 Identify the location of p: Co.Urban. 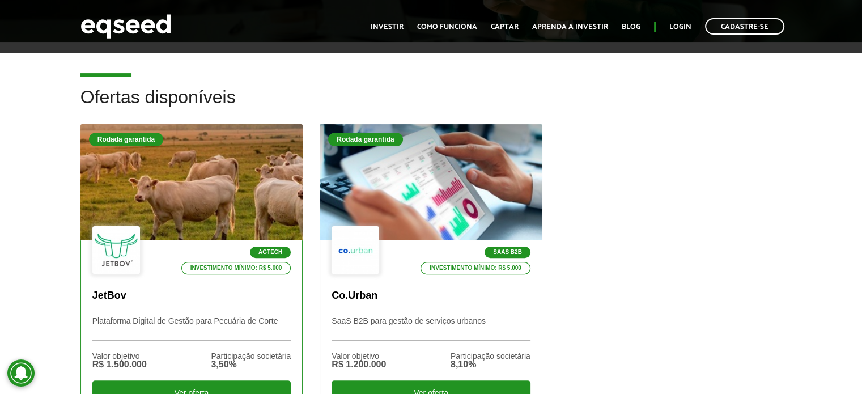
(431, 296).